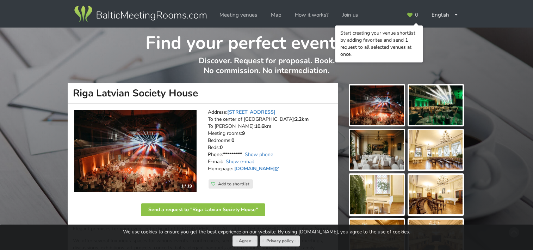 The height and width of the screenshot is (250, 533). Describe the element at coordinates (187, 186) in the screenshot. I see `div: 1 / 19` at that location.